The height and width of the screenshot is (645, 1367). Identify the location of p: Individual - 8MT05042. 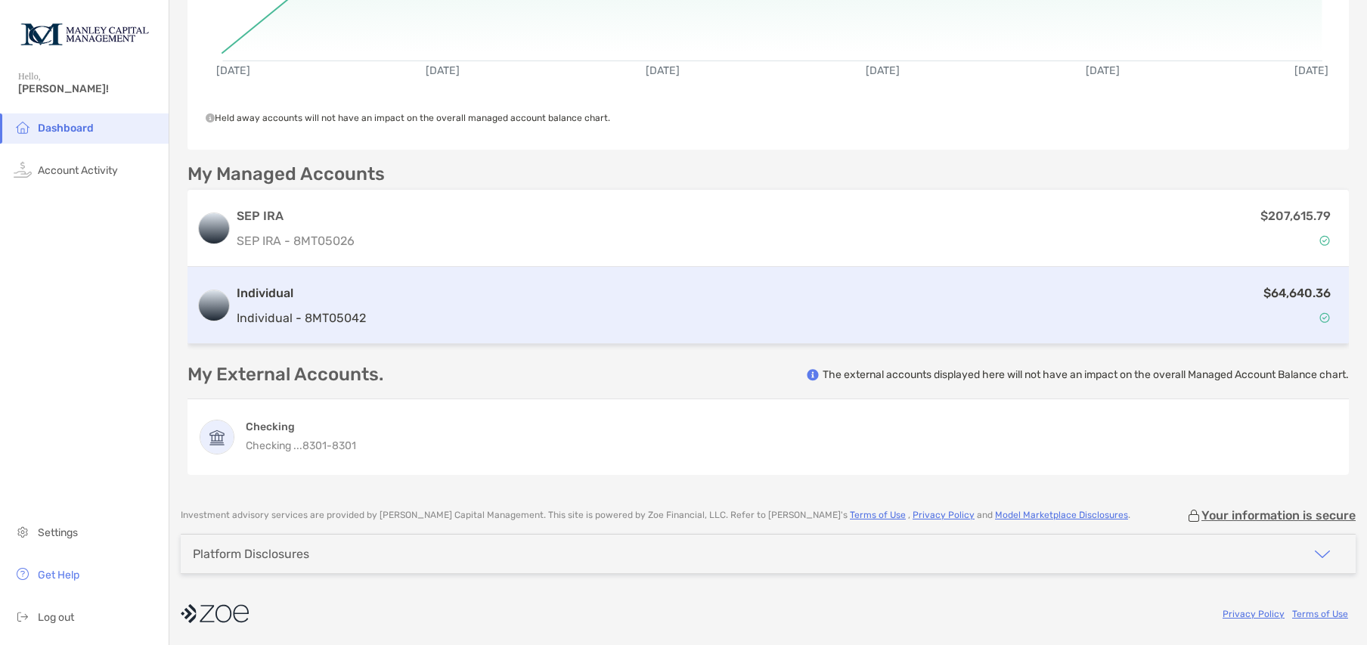
(301, 318).